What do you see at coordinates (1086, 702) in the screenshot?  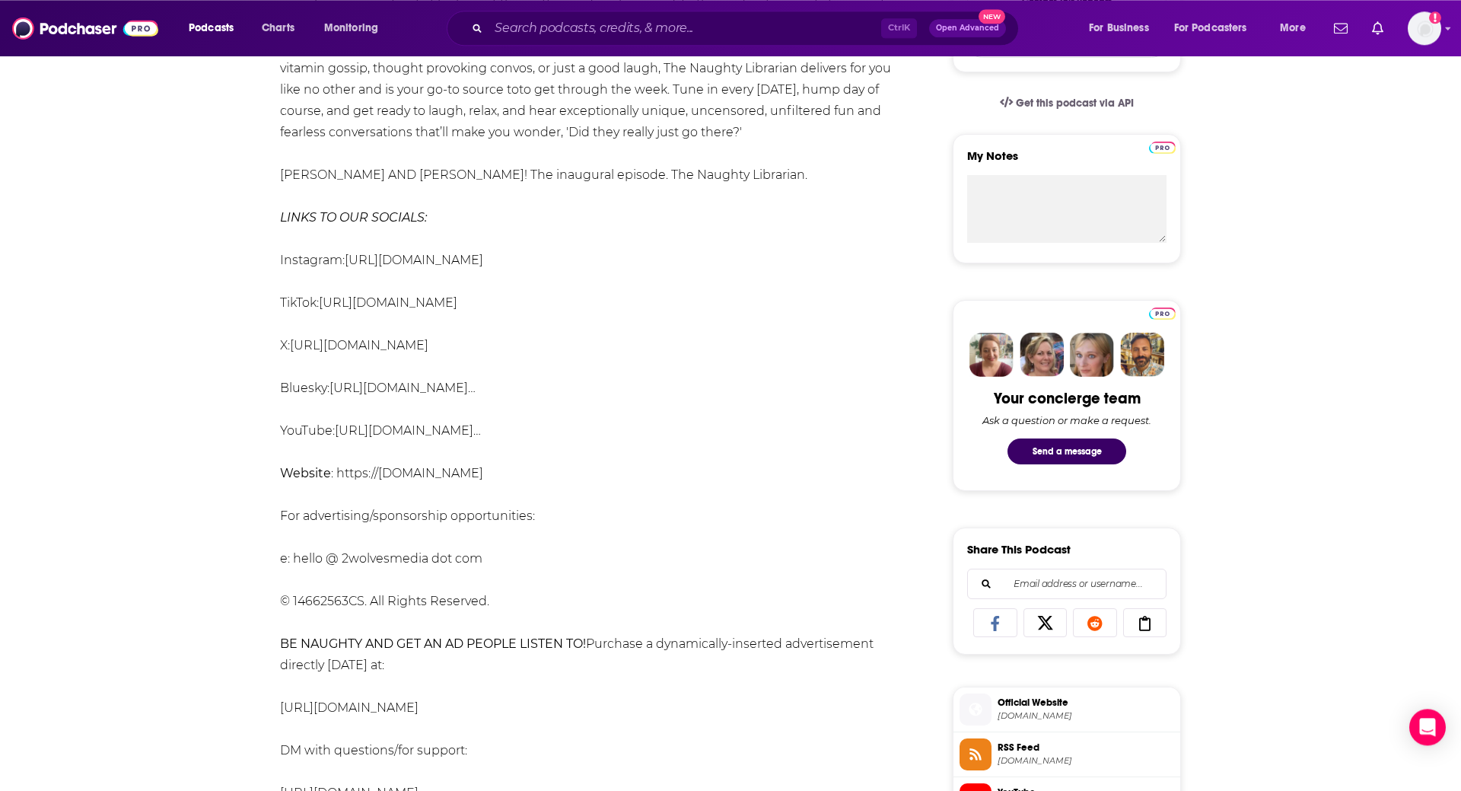 I see `span: Official Website` at bounding box center [1086, 702].